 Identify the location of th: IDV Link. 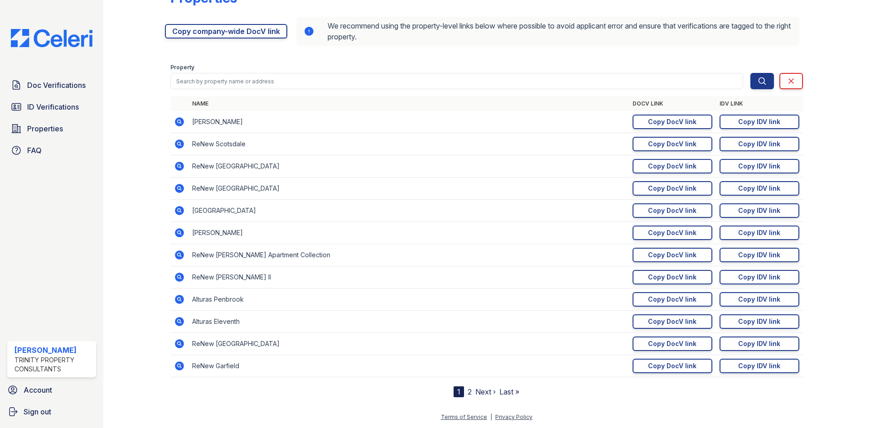
(759, 104).